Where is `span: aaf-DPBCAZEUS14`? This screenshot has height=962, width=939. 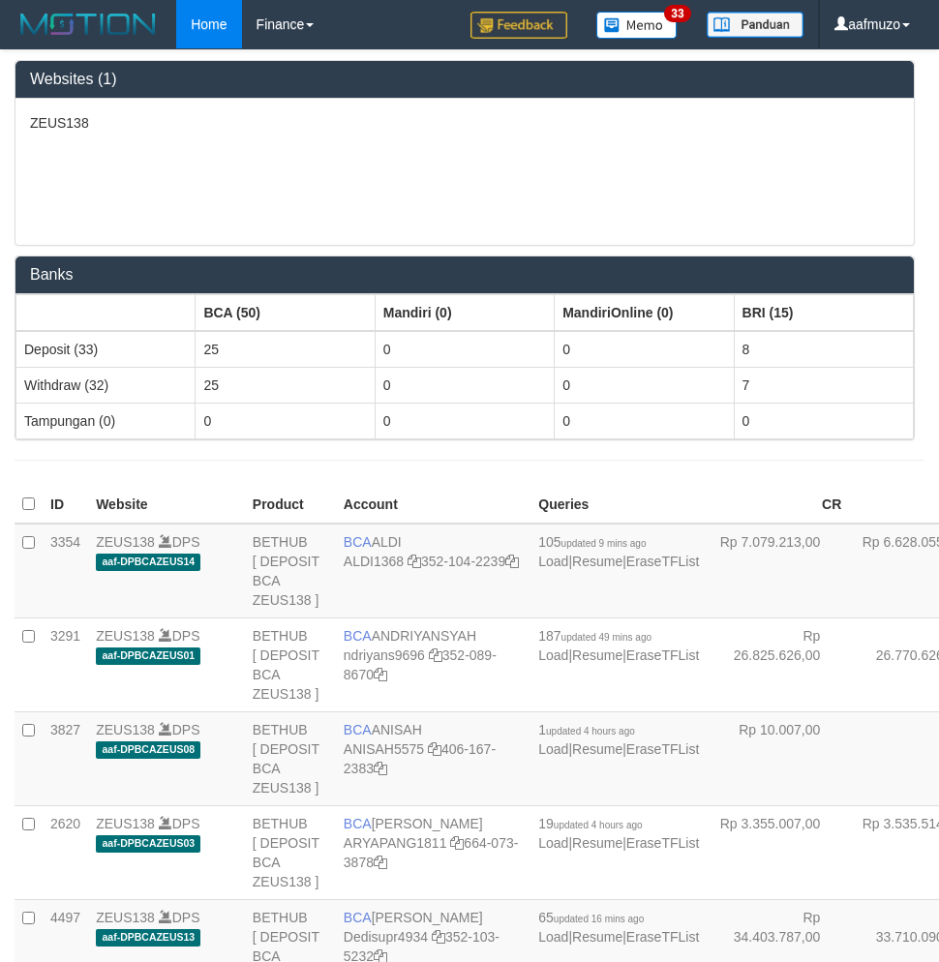 span: aaf-DPBCAZEUS14 is located at coordinates (148, 562).